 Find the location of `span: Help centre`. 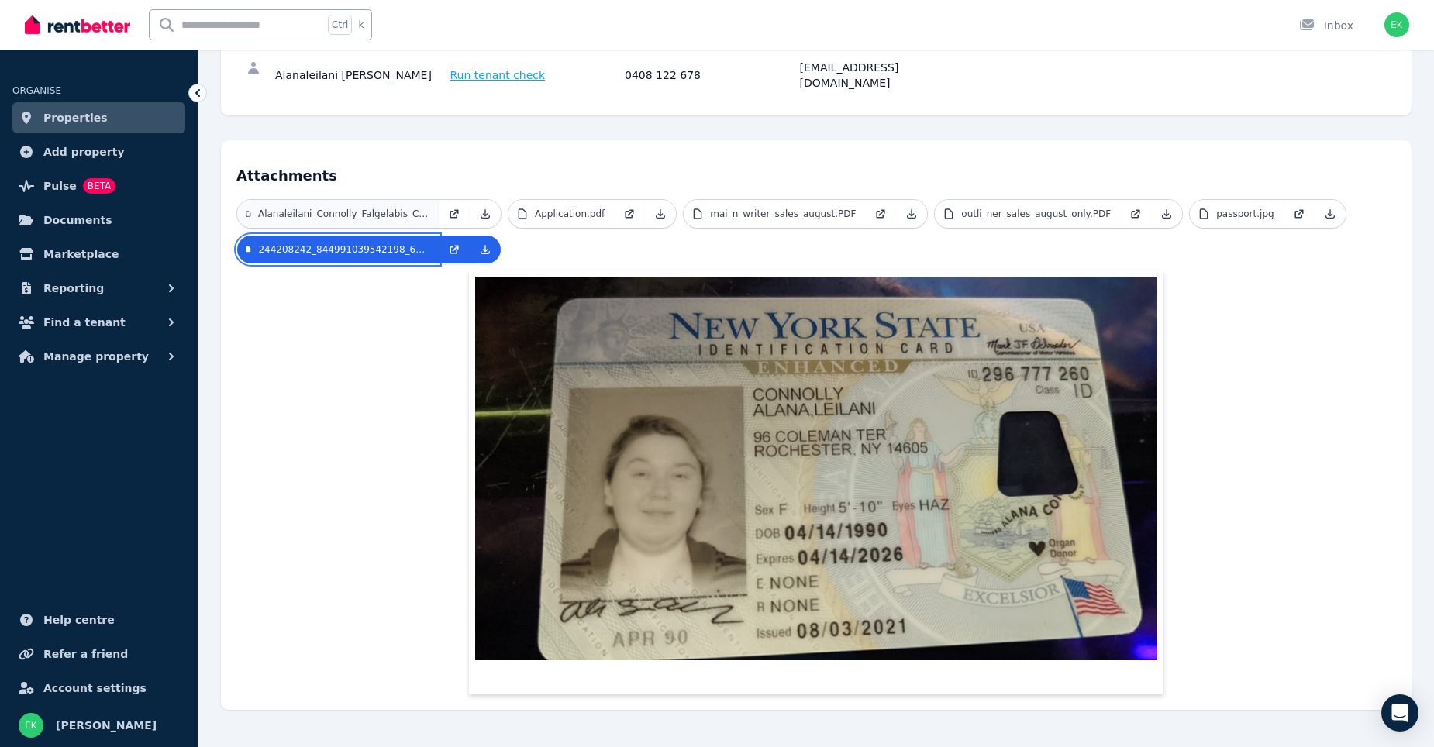

span: Help centre is located at coordinates (79, 620).